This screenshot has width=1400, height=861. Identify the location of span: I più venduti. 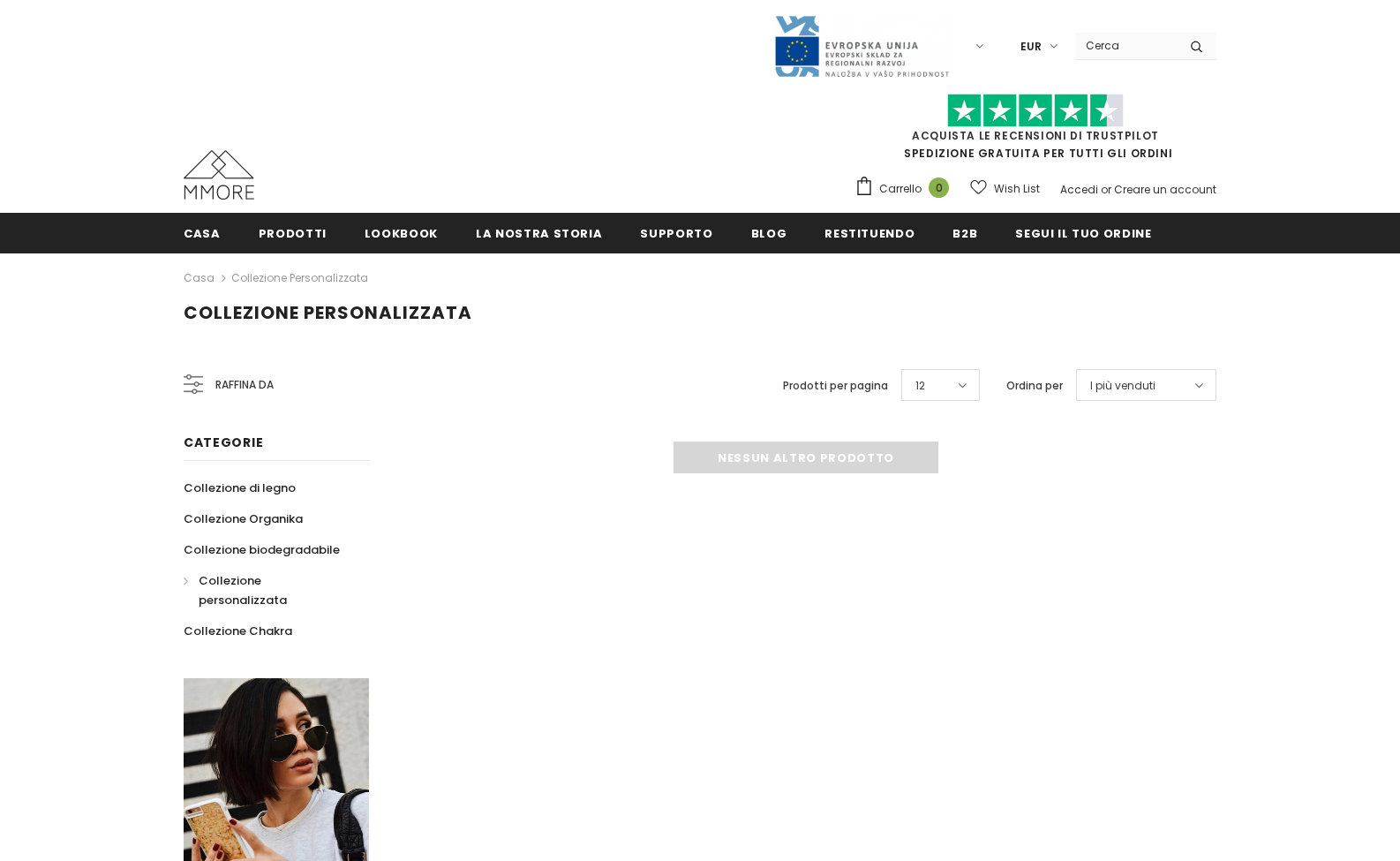
(1122, 385).